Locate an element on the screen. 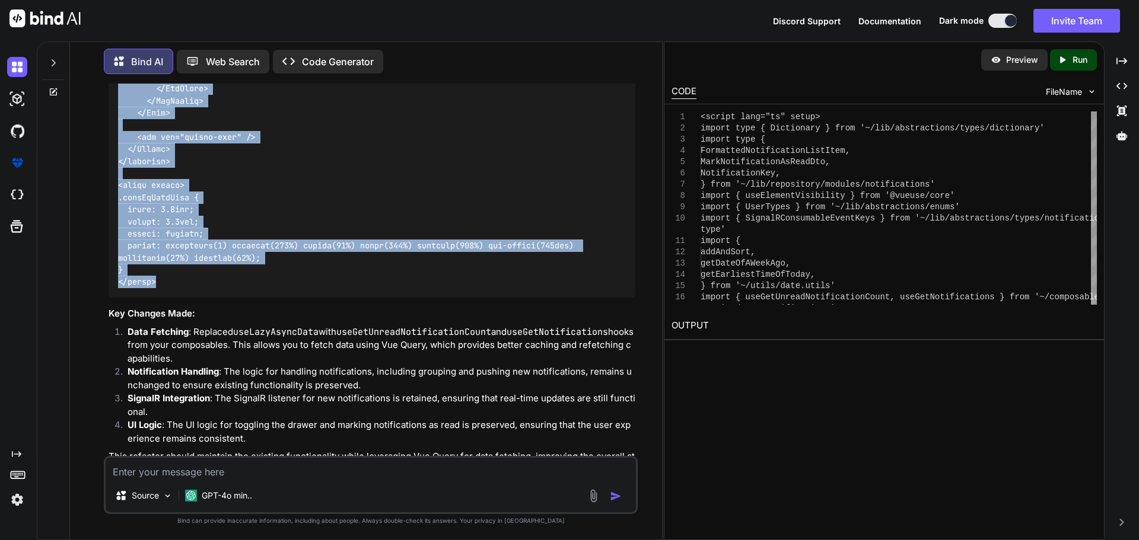 The width and height of the screenshot is (1139, 540). div: 11 is located at coordinates (678, 241).